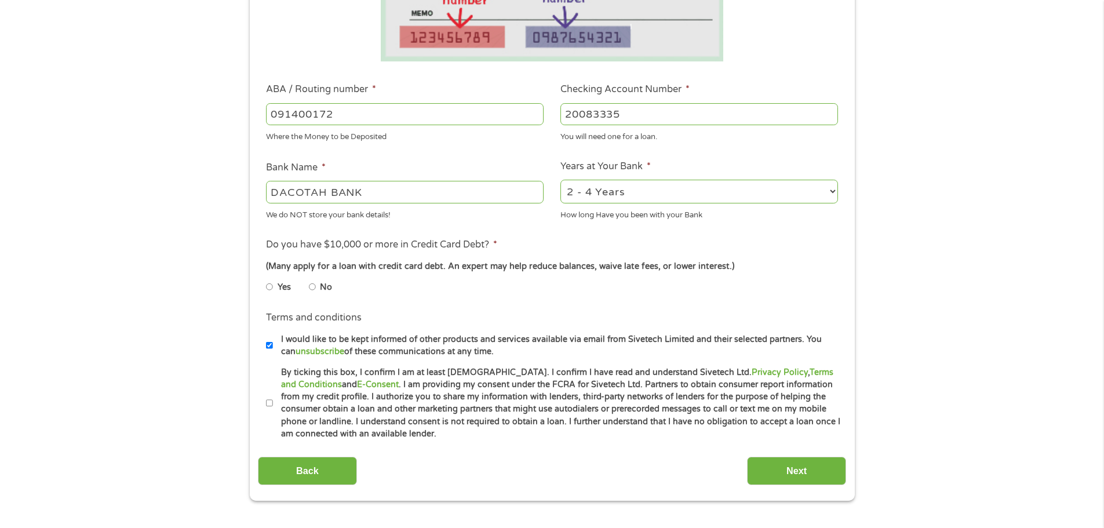  Describe the element at coordinates (557, 345) in the screenshot. I see `label: I would like to be kept informed of other products and services available via email from Sivetech...` at that location.